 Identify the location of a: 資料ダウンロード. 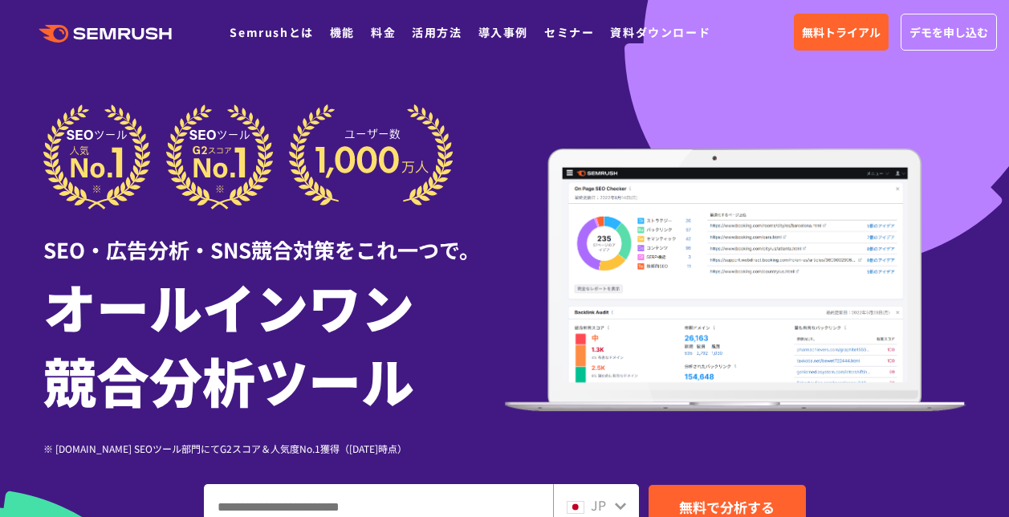
(660, 32).